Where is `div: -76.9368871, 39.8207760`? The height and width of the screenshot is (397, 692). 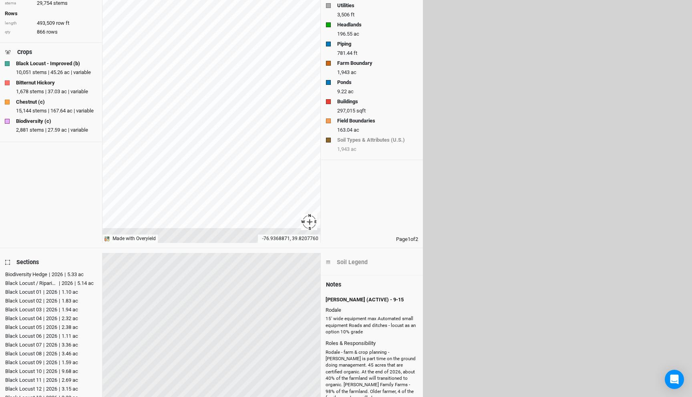 div: -76.9368871, 39.8207760 is located at coordinates (289, 239).